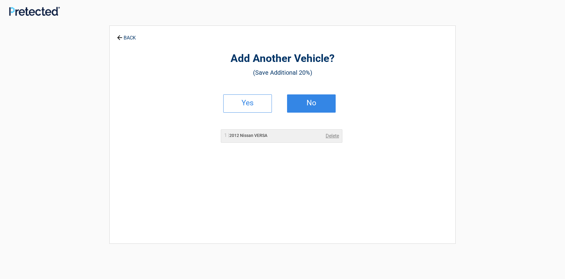  Describe the element at coordinates (34, 11) in the screenshot. I see `img: Main Logo` at that location.